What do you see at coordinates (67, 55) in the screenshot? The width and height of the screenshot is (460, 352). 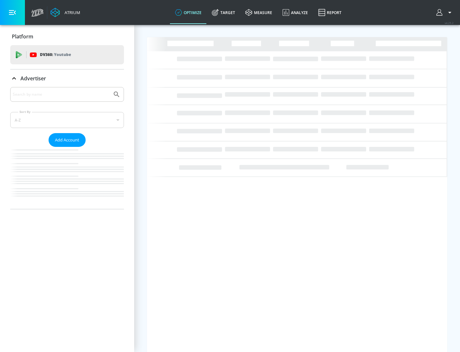 I see `div: DV360: Youtube` at bounding box center [67, 55].